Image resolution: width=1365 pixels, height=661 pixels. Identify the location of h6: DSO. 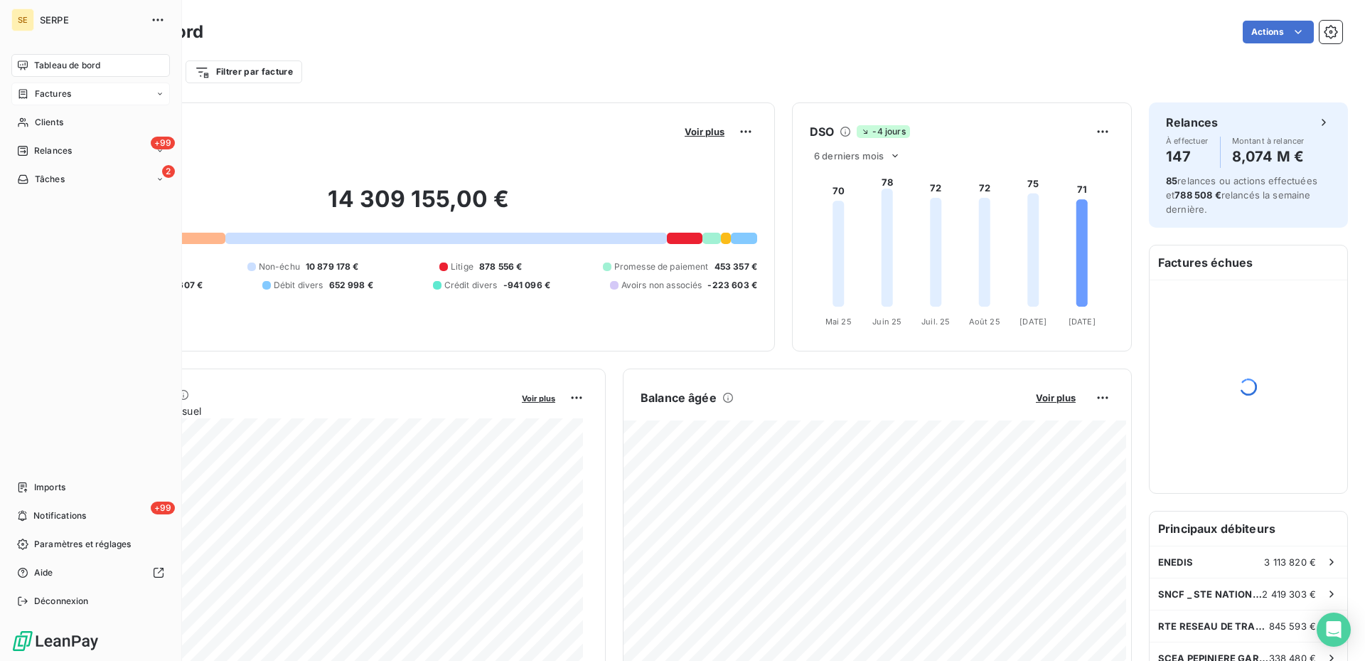
(822, 132).